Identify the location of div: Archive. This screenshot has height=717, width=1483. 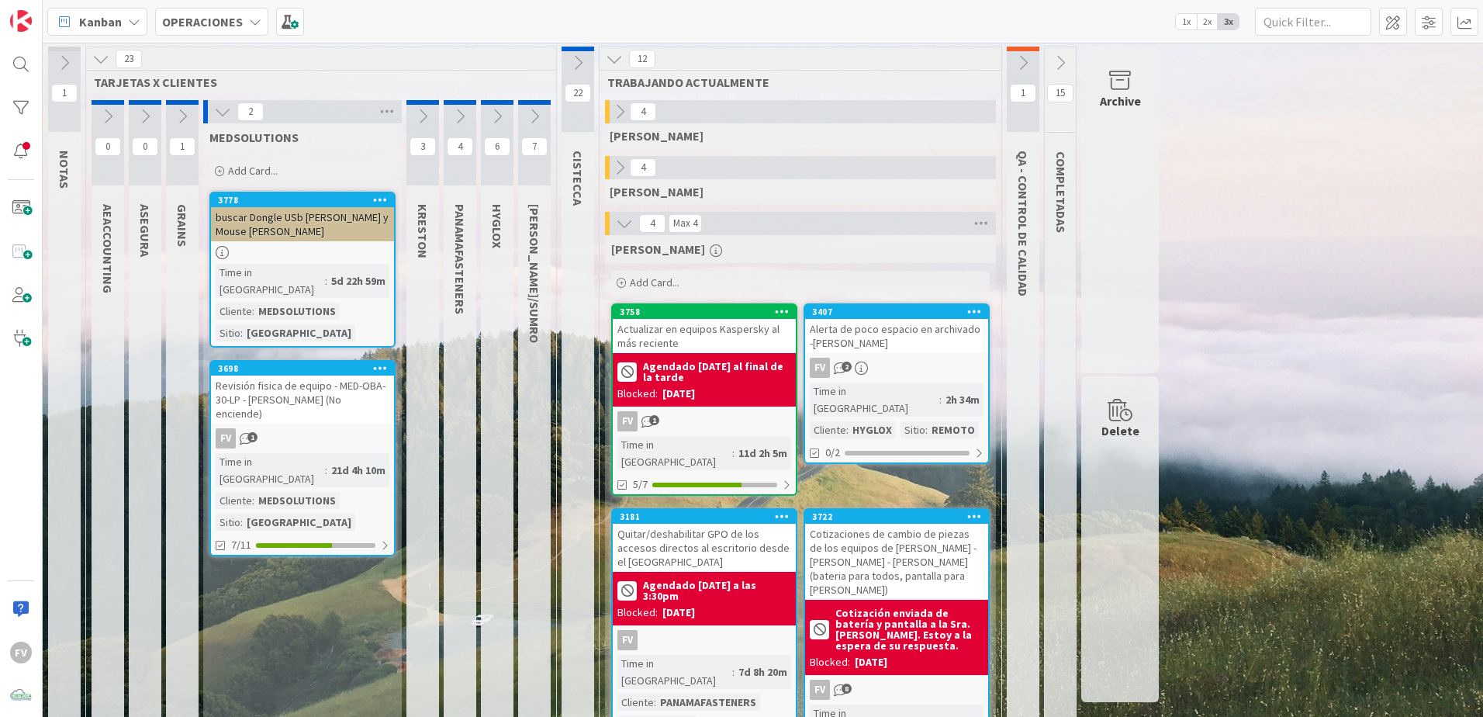
(1120, 101).